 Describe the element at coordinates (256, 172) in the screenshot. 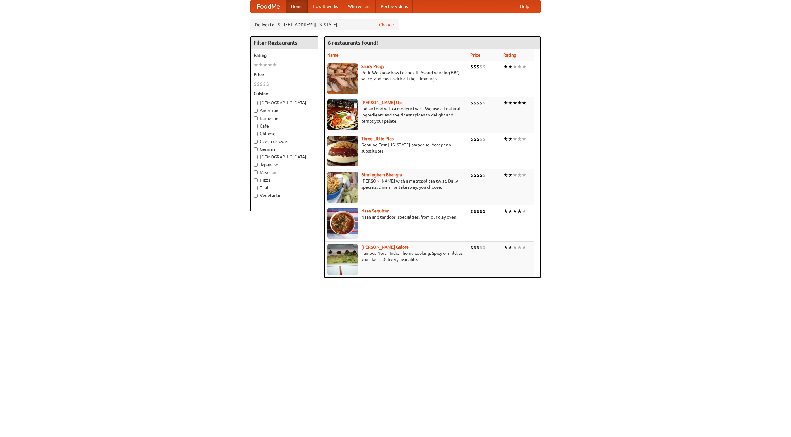

I see `input: Mexican` at that location.